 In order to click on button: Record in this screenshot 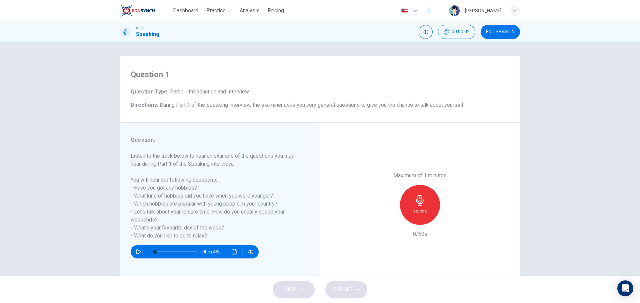, I will do `click(420, 205)`.